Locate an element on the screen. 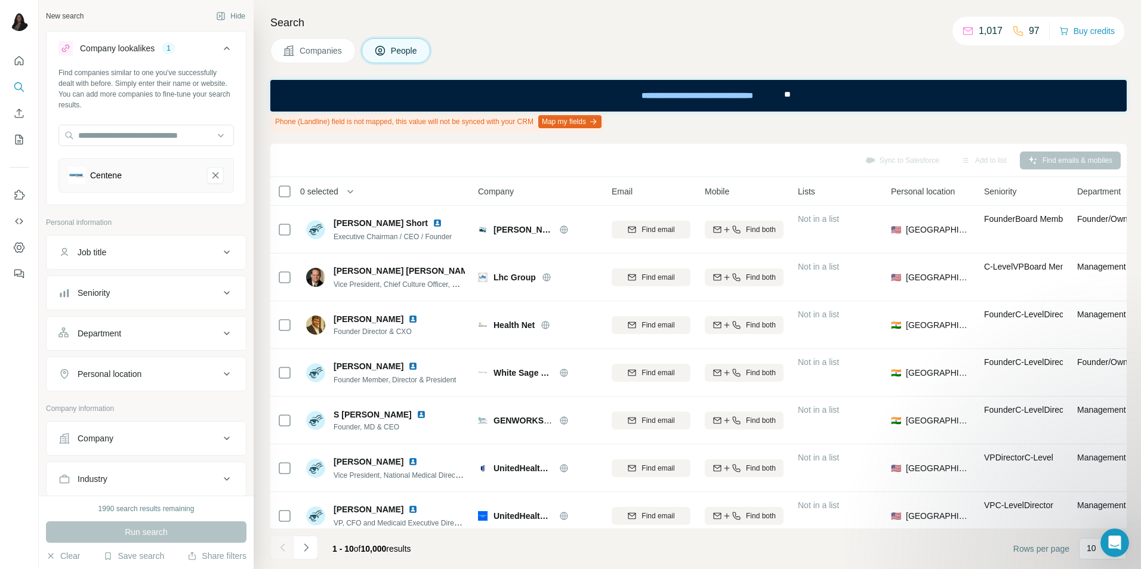 This screenshot has height=569, width=1141. button: Dashboard is located at coordinates (19, 248).